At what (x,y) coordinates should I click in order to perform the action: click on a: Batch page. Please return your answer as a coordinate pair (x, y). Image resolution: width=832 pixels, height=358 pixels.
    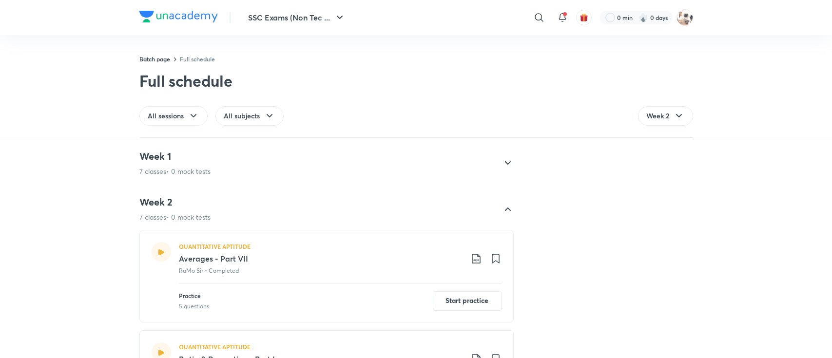
    Looking at the image, I should click on (154, 59).